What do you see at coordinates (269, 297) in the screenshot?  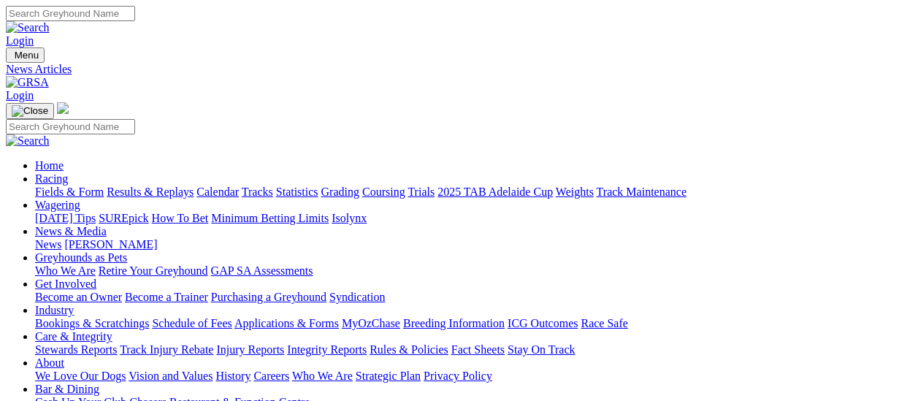 I see `a: Purchasing a Greyhound` at bounding box center [269, 297].